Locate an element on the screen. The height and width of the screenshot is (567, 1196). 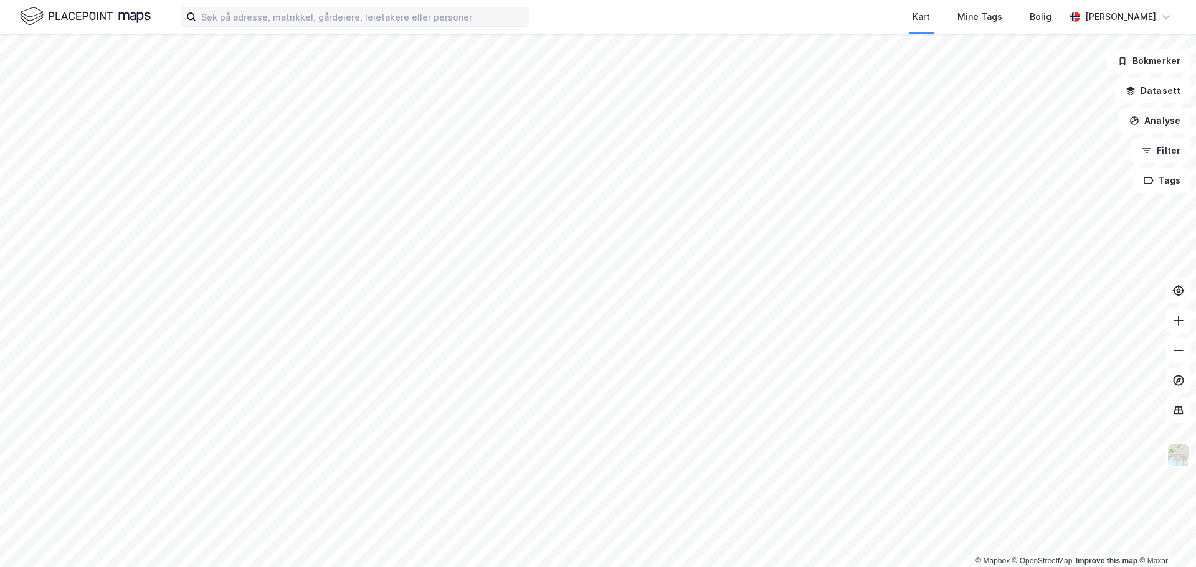
div: Chat Widget is located at coordinates (1165, 538).